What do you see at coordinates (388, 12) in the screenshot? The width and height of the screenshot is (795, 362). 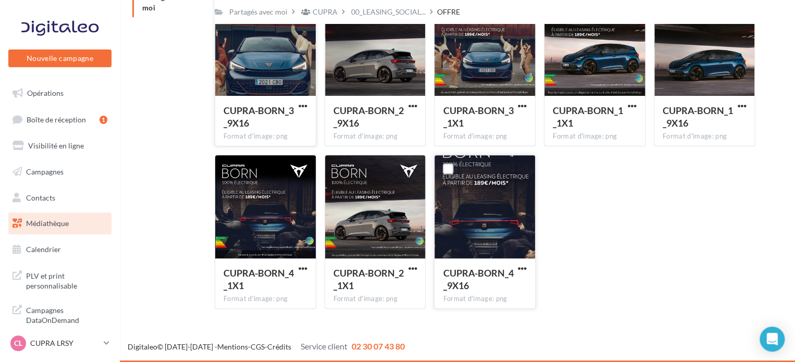 I see `span: 00_LEASING_SOCIAL...` at bounding box center [388, 12].